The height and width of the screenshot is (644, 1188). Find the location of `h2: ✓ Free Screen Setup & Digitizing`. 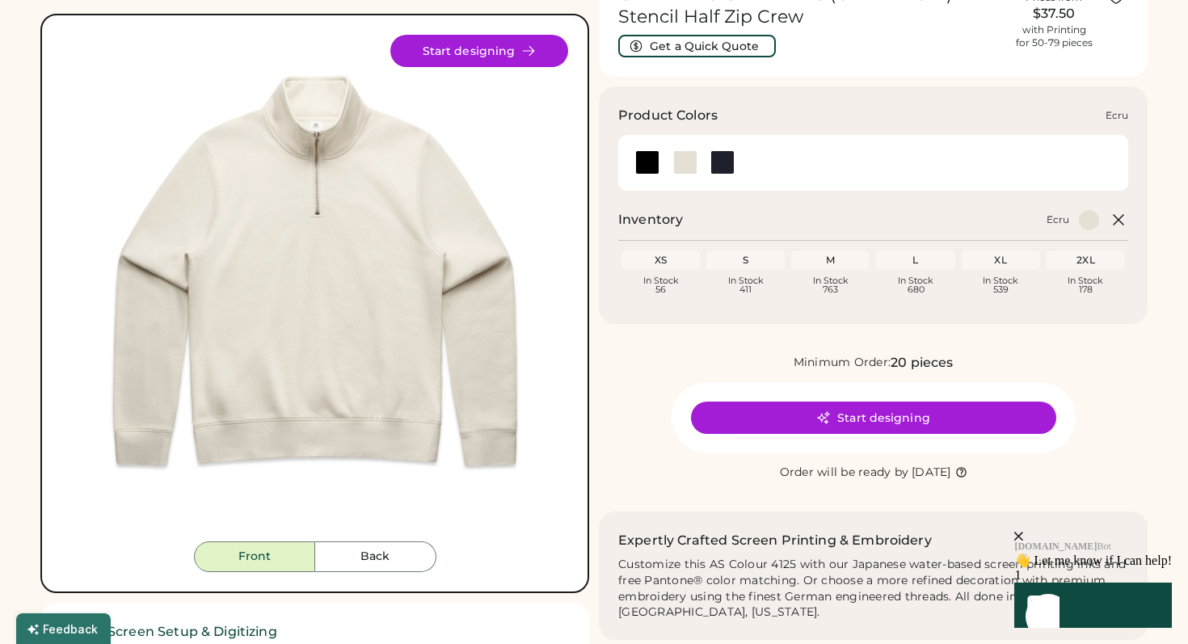

h2: ✓ Free Screen Setup & Digitizing is located at coordinates (314, 632).